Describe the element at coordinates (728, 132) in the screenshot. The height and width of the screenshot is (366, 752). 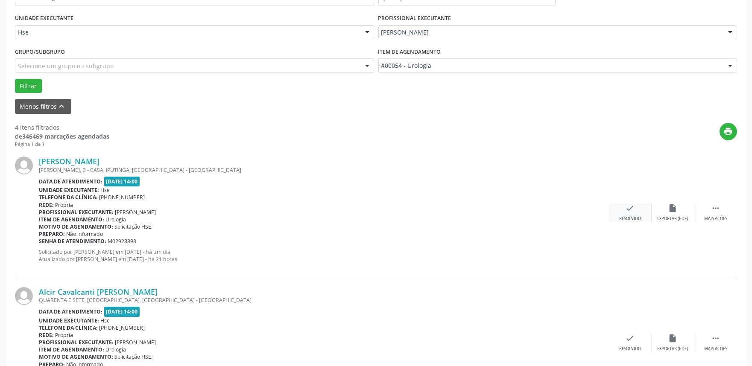
I see `button: print` at that location.